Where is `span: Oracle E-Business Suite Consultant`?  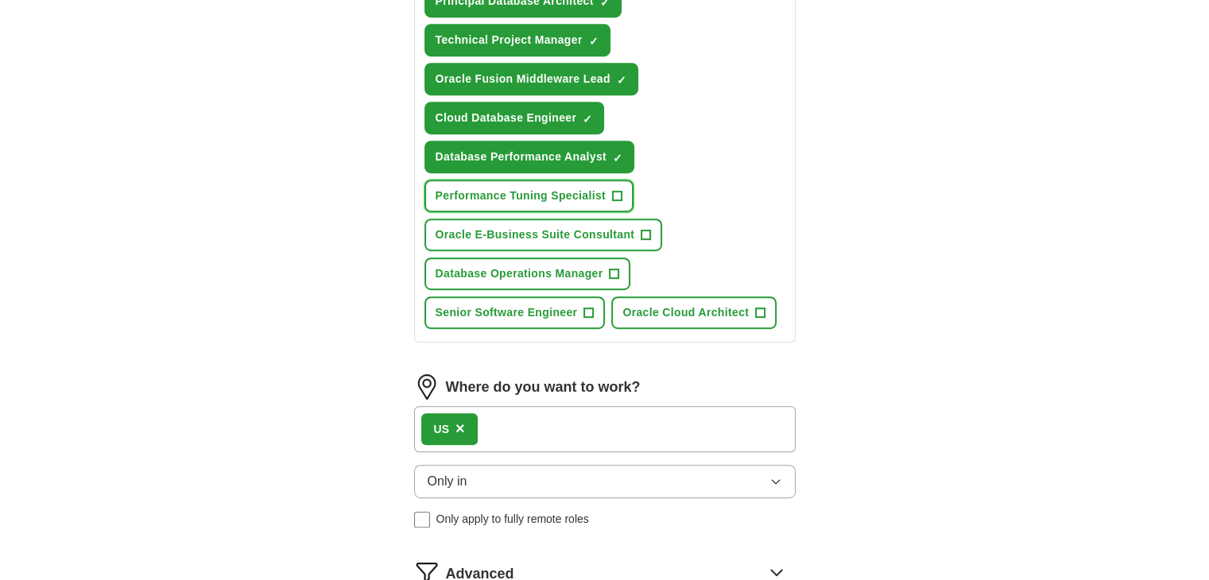 span: Oracle E-Business Suite Consultant is located at coordinates (535, 234).